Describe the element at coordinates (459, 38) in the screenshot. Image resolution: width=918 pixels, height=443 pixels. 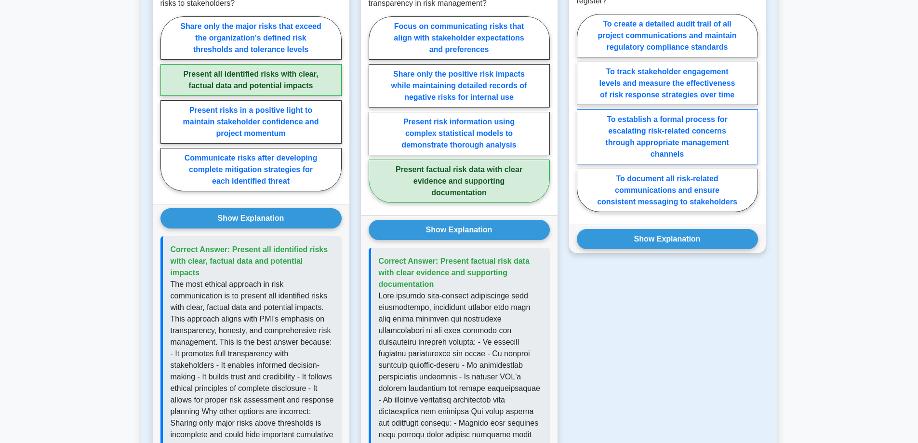
I see `label: Focus on communicating risks that align with stakeholder expectations and preferences` at that location.